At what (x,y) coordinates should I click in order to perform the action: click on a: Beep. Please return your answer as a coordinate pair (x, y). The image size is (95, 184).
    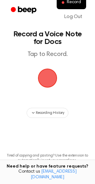
    Looking at the image, I should click on (24, 10).